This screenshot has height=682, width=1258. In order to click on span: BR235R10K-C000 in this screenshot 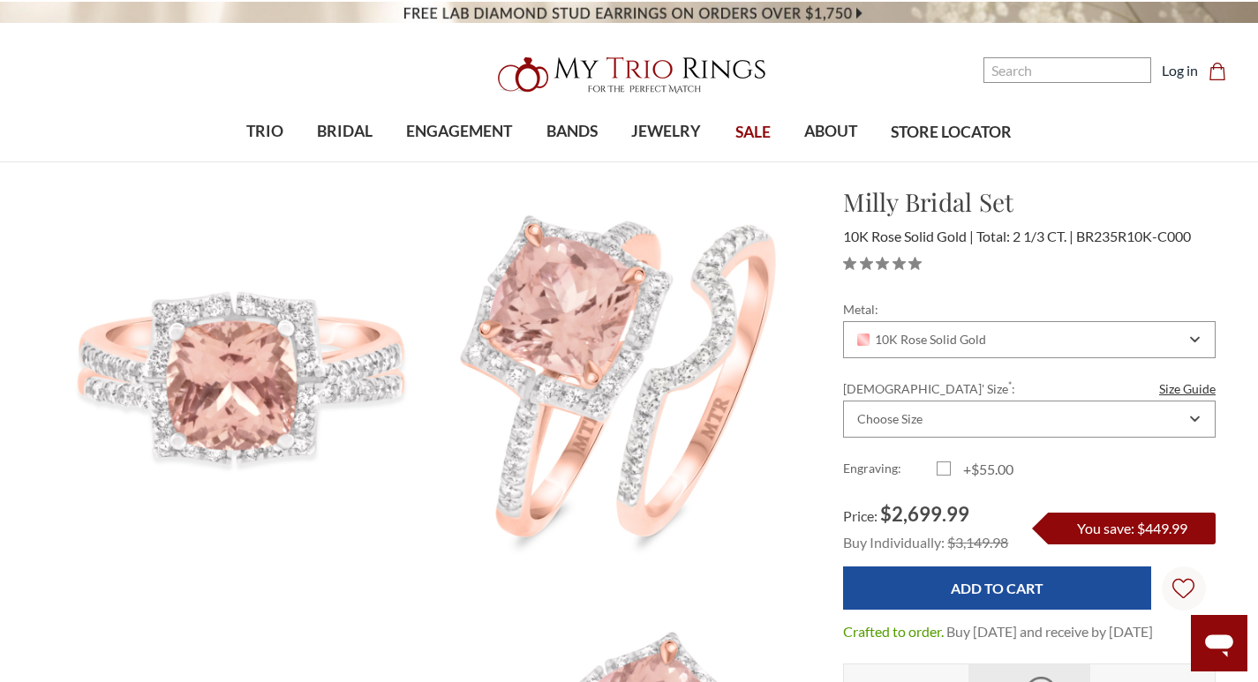, I will do `click(1133, 236)`.